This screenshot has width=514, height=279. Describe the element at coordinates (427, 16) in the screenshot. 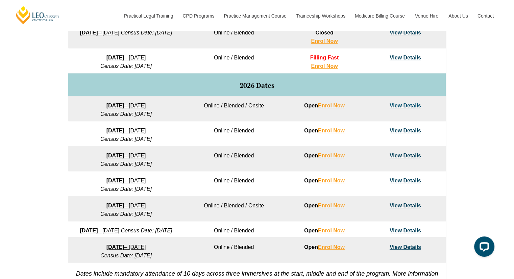

I see `a: Venue Hire` at that location.